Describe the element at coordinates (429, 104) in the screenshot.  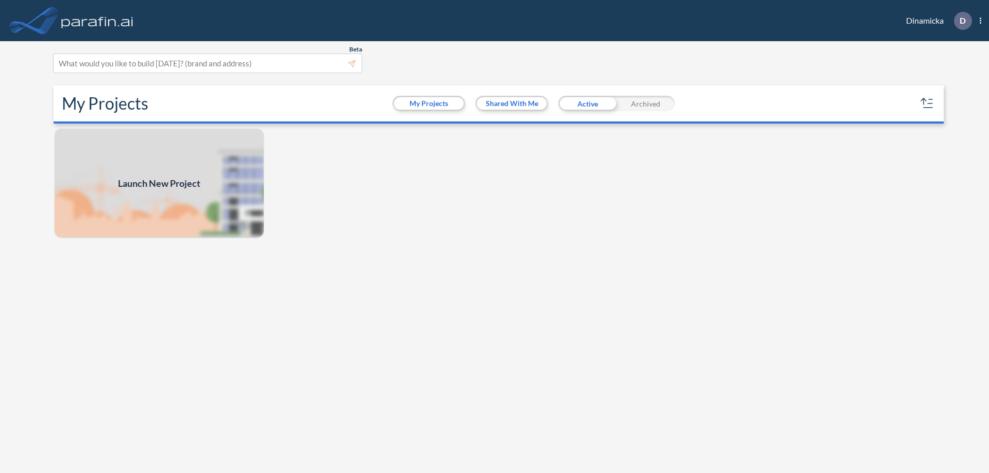
I see `button: My Projects` at that location.